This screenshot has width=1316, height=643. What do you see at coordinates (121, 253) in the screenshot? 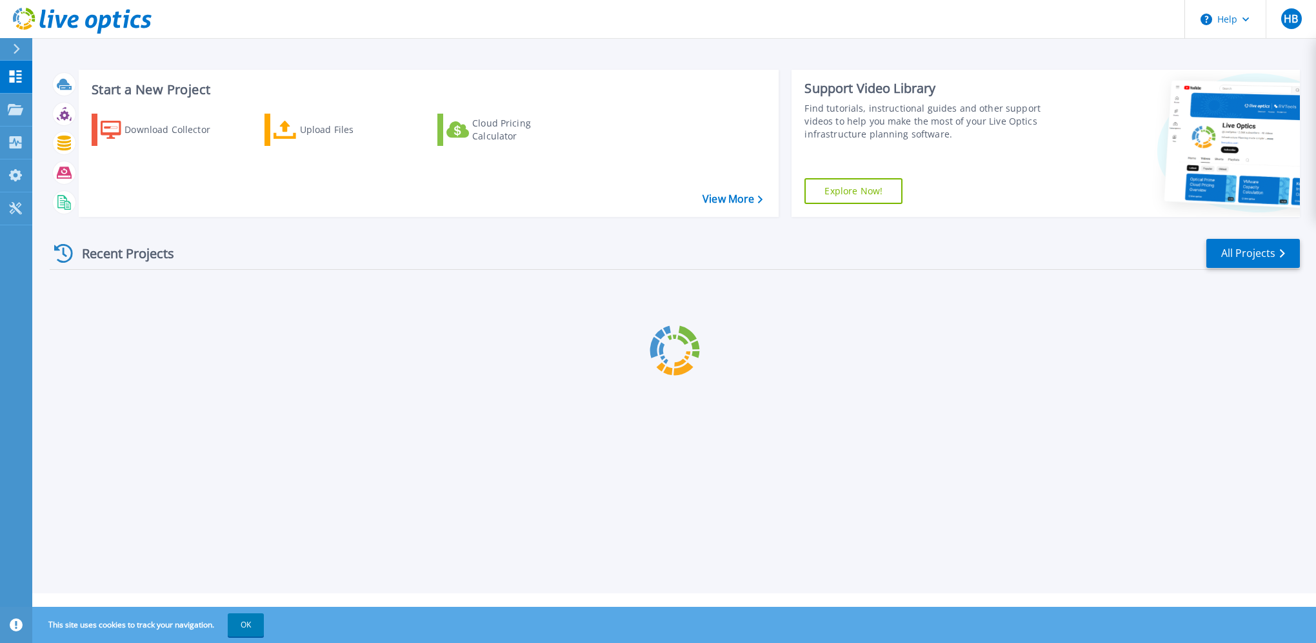
I see `div: Recent Projects` at bounding box center [121, 253].